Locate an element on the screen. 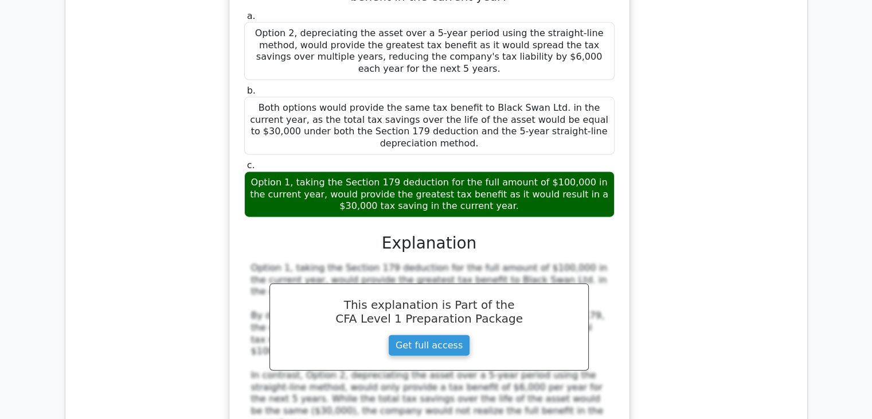 This screenshot has height=419, width=872. span: c. is located at coordinates (251, 165).